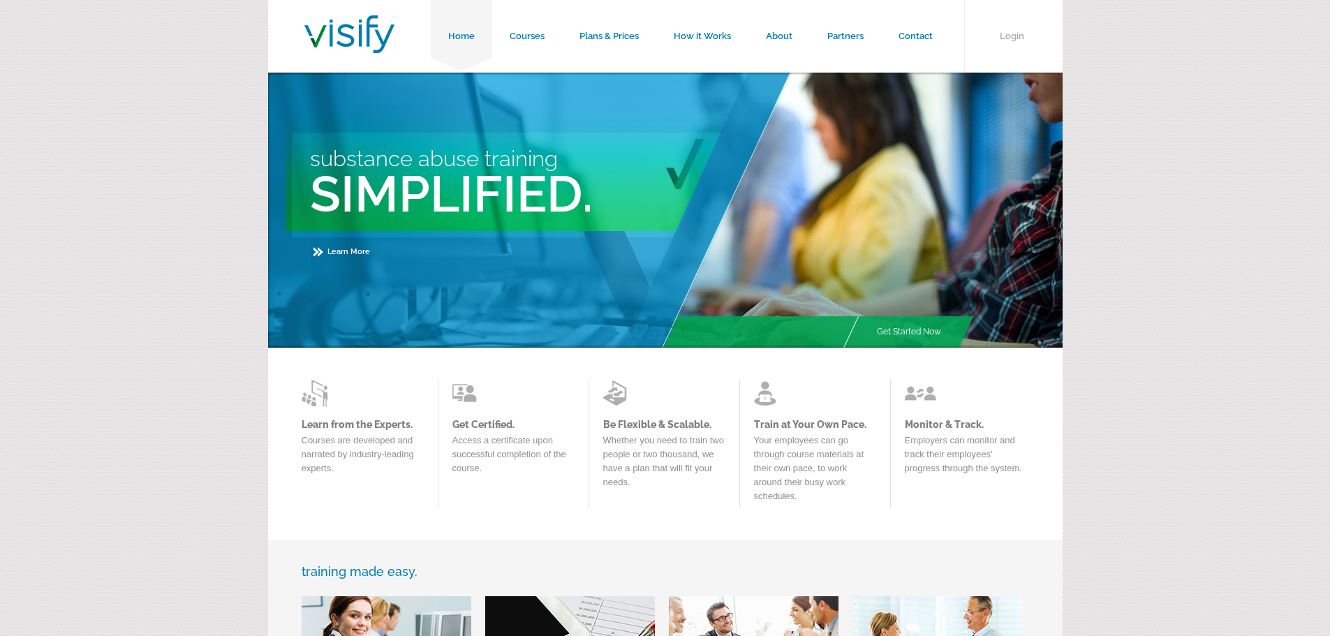 The height and width of the screenshot is (636, 1330). Describe the element at coordinates (349, 47) in the screenshot. I see `a: Visify Training` at that location.